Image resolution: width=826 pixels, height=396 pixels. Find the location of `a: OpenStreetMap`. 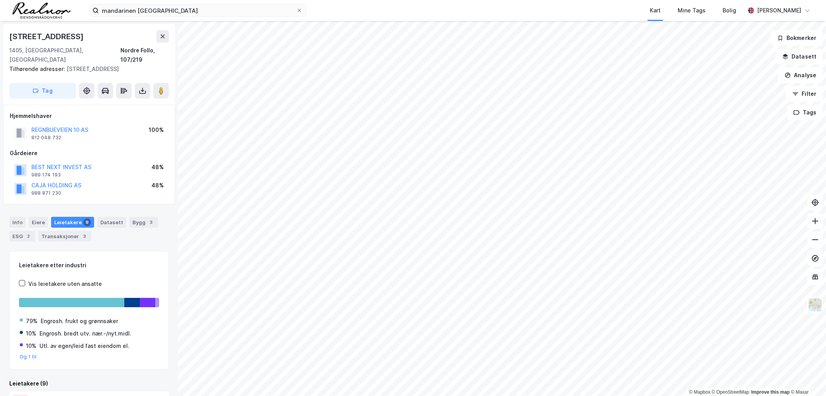

a: OpenStreetMap is located at coordinates (731, 392).